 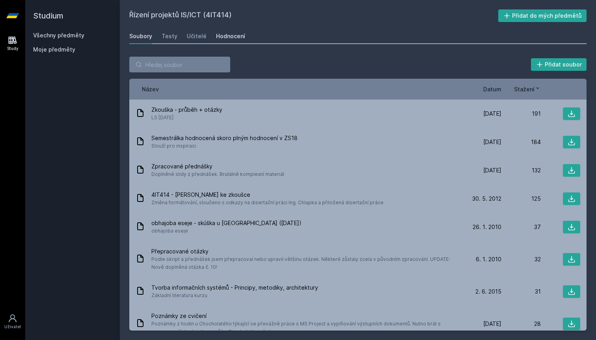 What do you see at coordinates (488, 260) in the screenshot?
I see `span: 6. 1. 2010` at bounding box center [488, 260].